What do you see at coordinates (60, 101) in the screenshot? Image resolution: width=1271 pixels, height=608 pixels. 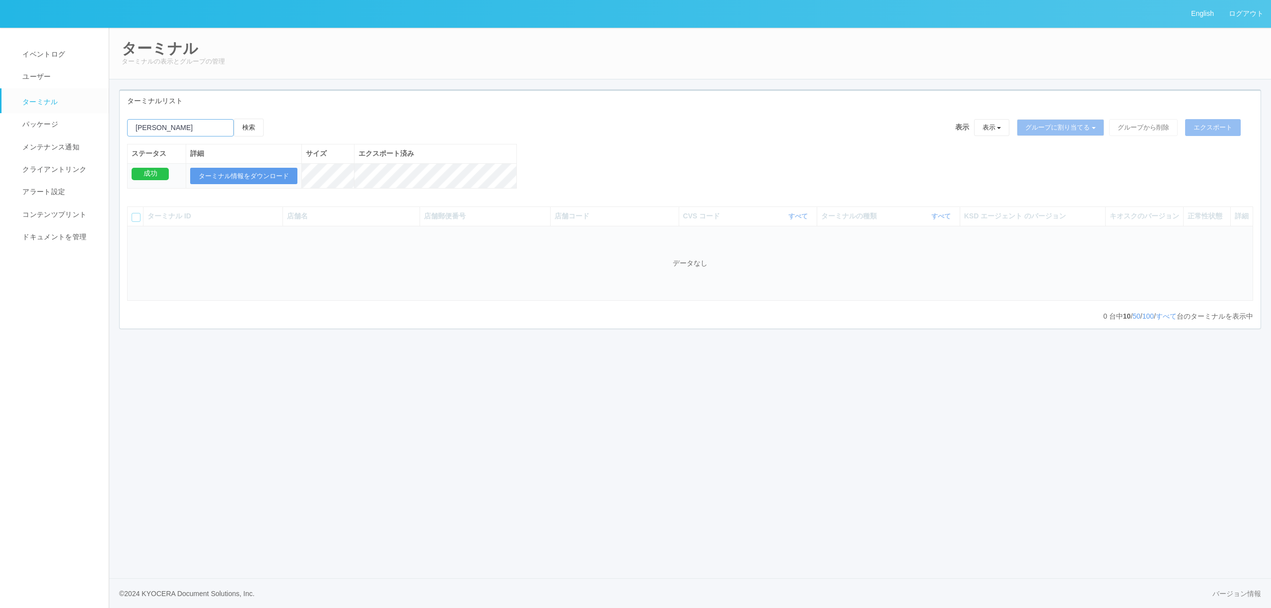 I see `a: ターミナル` at bounding box center [60, 101].